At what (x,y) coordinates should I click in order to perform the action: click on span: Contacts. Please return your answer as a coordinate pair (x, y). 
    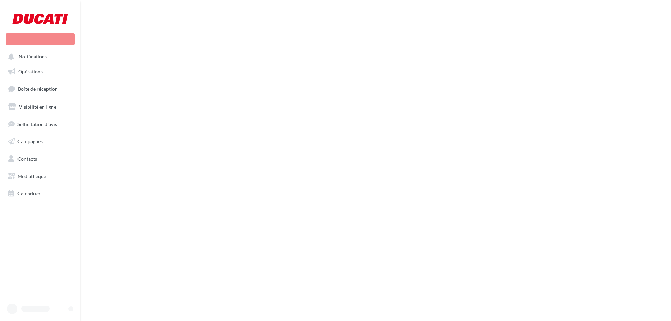
    Looking at the image, I should click on (27, 159).